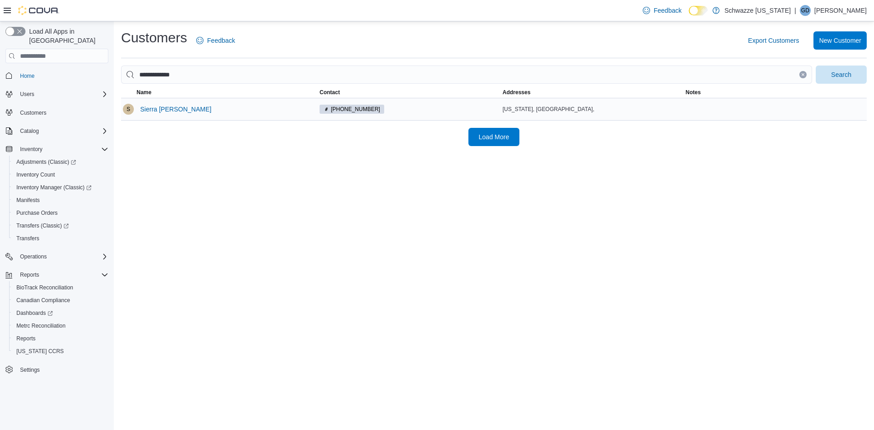 This screenshot has width=874, height=430. Describe the element at coordinates (39, 10) in the screenshot. I see `img: Cova` at that location.